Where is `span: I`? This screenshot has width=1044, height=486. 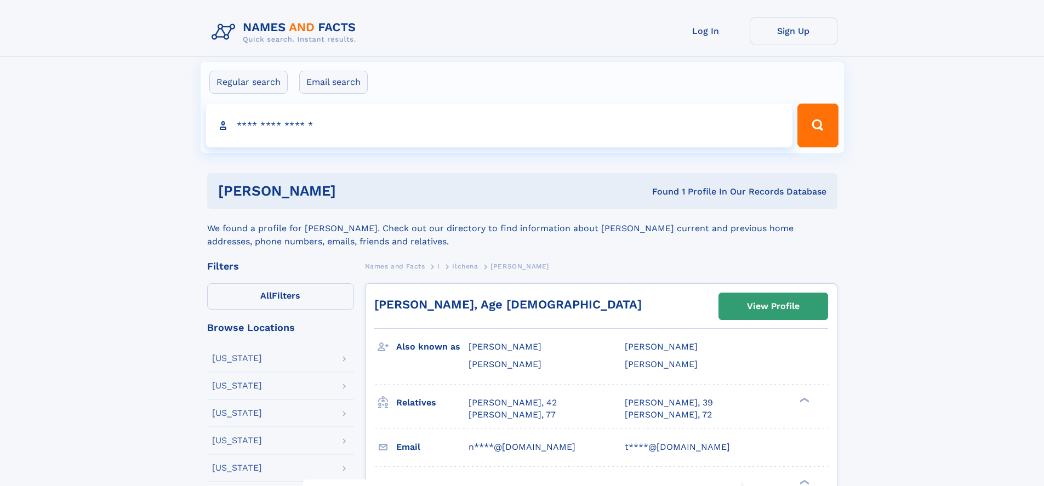 span: I is located at coordinates (438, 266).